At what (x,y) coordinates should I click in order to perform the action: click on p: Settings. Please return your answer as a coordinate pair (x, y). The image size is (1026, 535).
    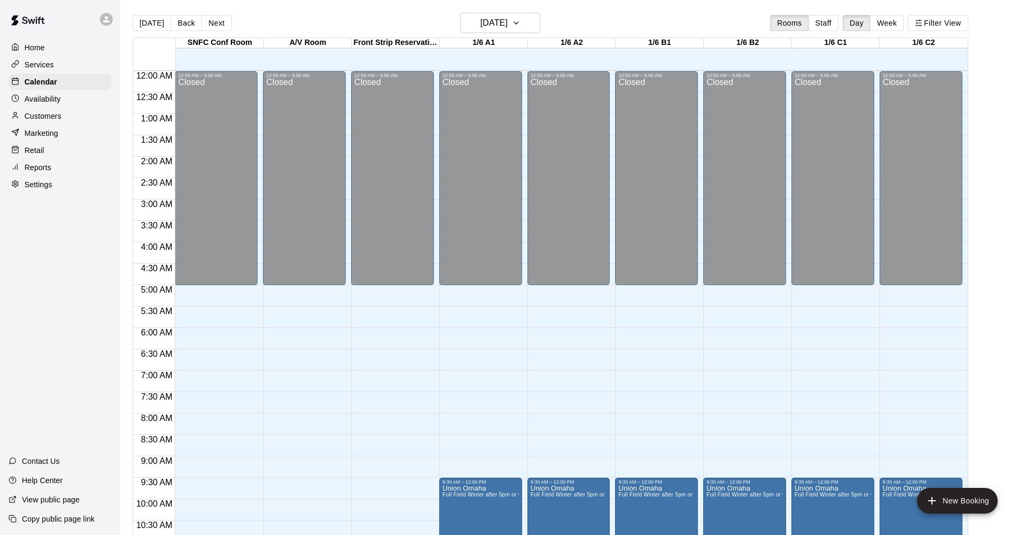
    Looking at the image, I should click on (38, 184).